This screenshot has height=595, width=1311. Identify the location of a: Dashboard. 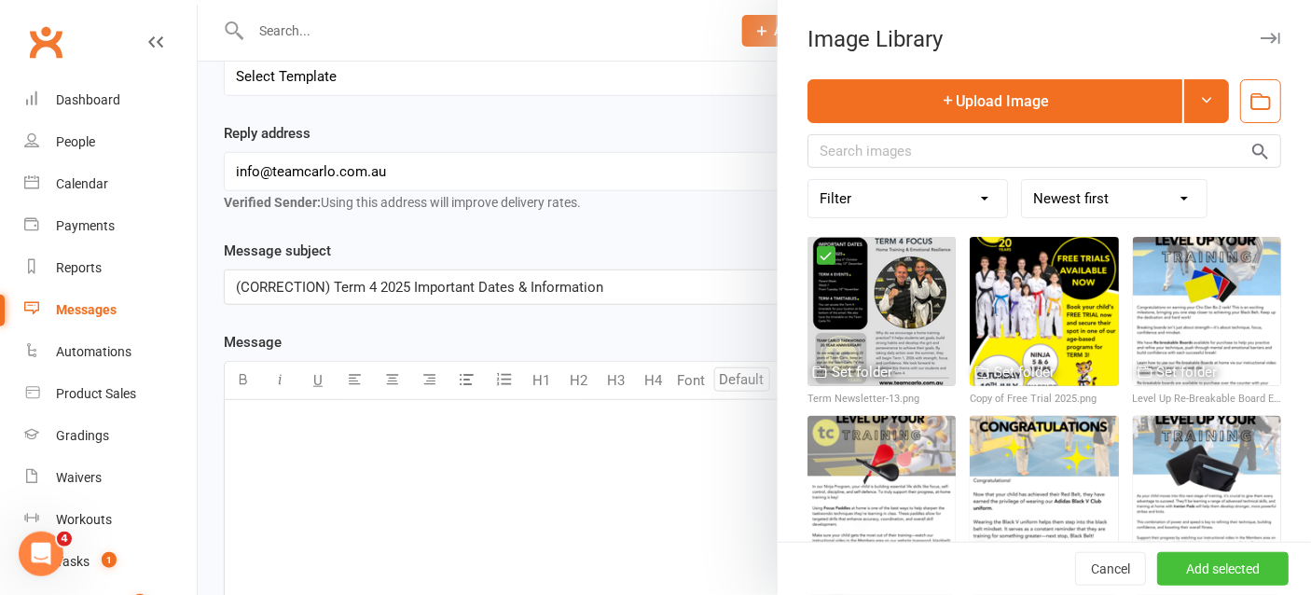
(110, 100).